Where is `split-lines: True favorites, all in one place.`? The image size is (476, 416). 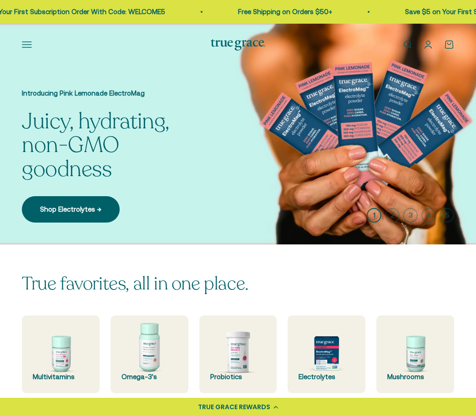
split-lines: True favorites, all in one place. is located at coordinates (135, 283).